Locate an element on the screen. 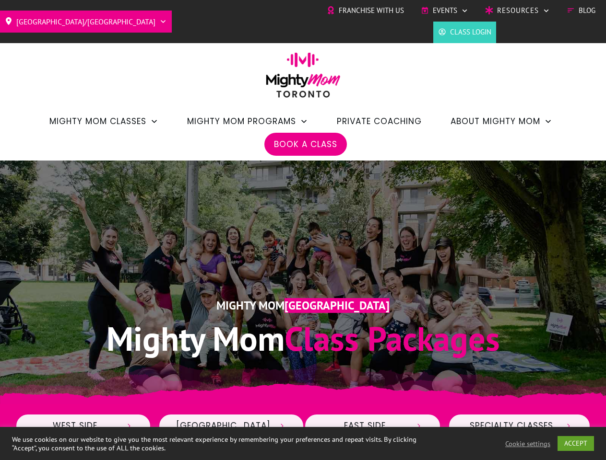 The width and height of the screenshot is (606, 460). a: Cookie settings is located at coordinates (528, 444).